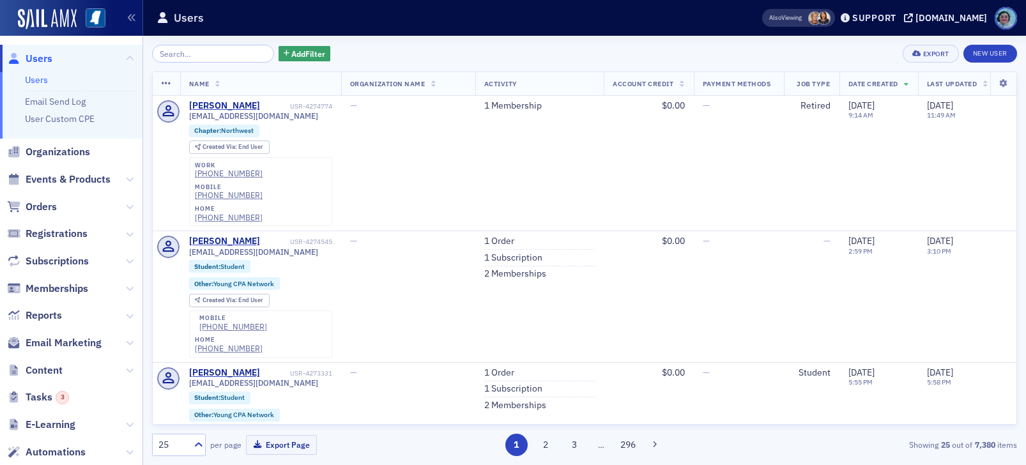  What do you see at coordinates (941, 115) in the screenshot?
I see `time: 11:49 AM` at bounding box center [941, 115].